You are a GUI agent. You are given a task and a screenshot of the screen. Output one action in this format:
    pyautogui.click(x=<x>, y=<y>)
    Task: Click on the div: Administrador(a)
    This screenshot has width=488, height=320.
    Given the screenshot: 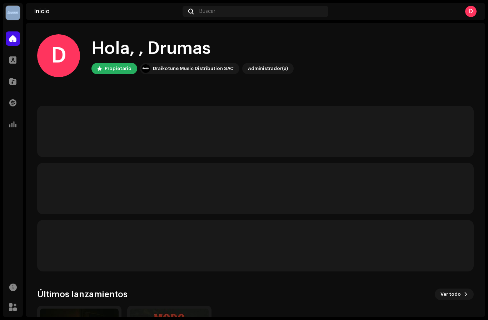 What is the action you would take?
    pyautogui.click(x=268, y=69)
    